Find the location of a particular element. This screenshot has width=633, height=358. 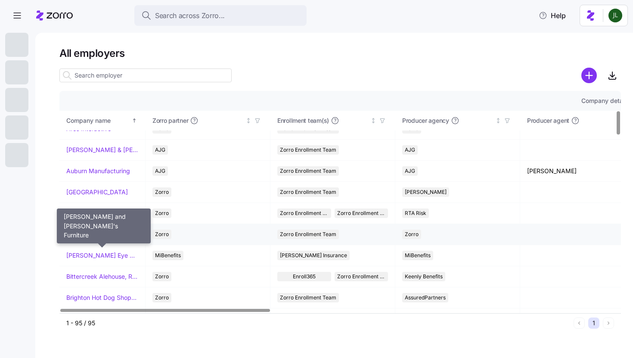

a: Auburn Manufacturing is located at coordinates (98, 171).